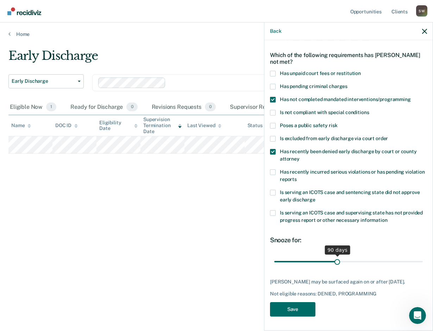  Describe the element at coordinates (348, 155) in the screenshot. I see `span: Has recently been denied early discharge by court or county attorney` at that location.